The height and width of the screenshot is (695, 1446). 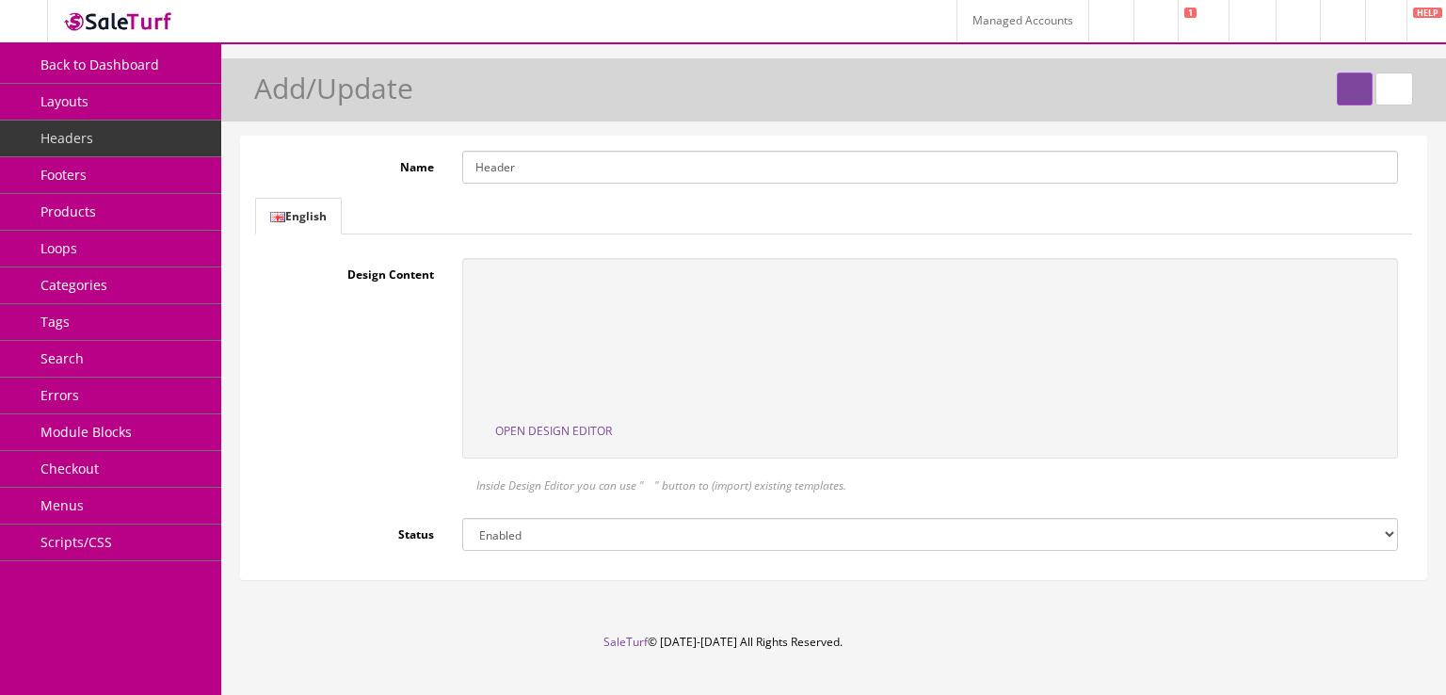 I want to click on span: Tags, so click(x=55, y=321).